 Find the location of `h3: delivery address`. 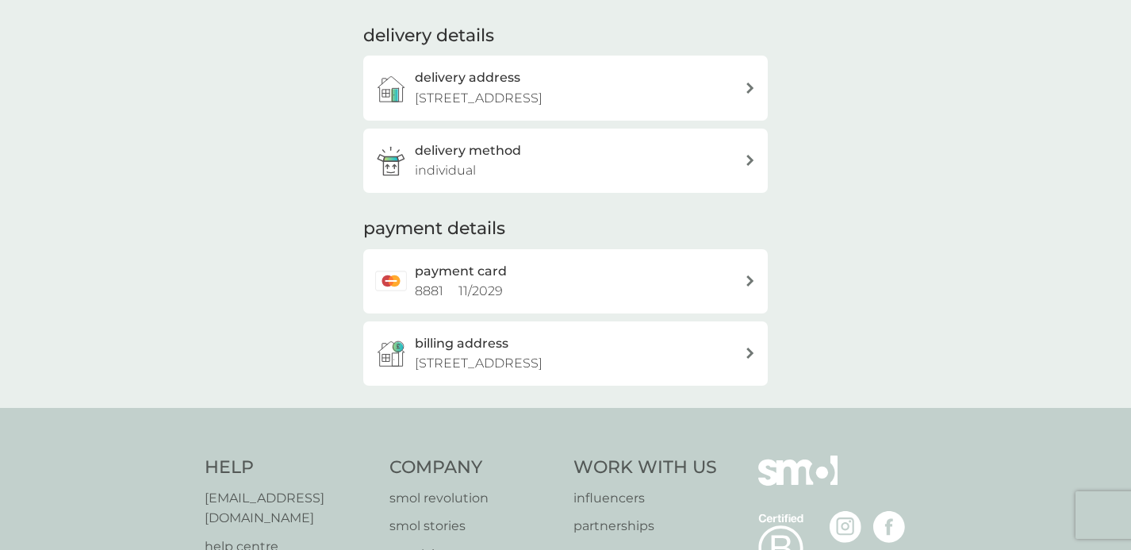

h3: delivery address is located at coordinates (467, 78).